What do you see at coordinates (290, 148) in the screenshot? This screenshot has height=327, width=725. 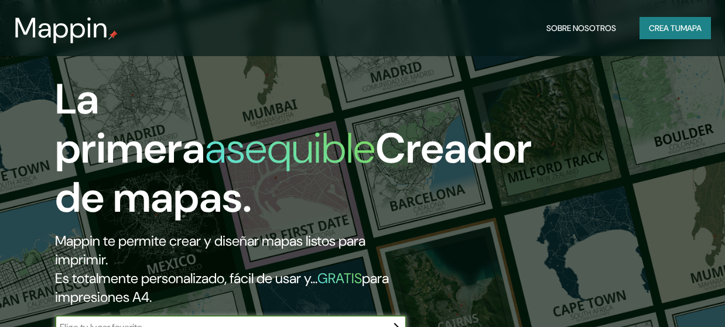 I see `font: asequible` at bounding box center [290, 148].